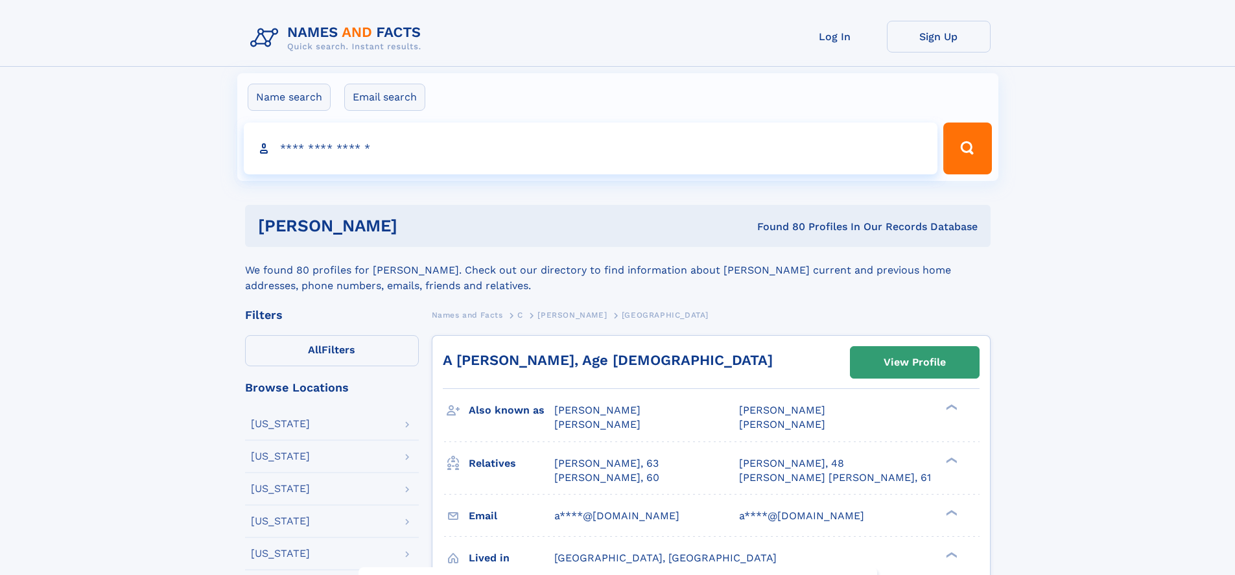  I want to click on div: Found 80 Profiles In Our Records Database, so click(777, 227).